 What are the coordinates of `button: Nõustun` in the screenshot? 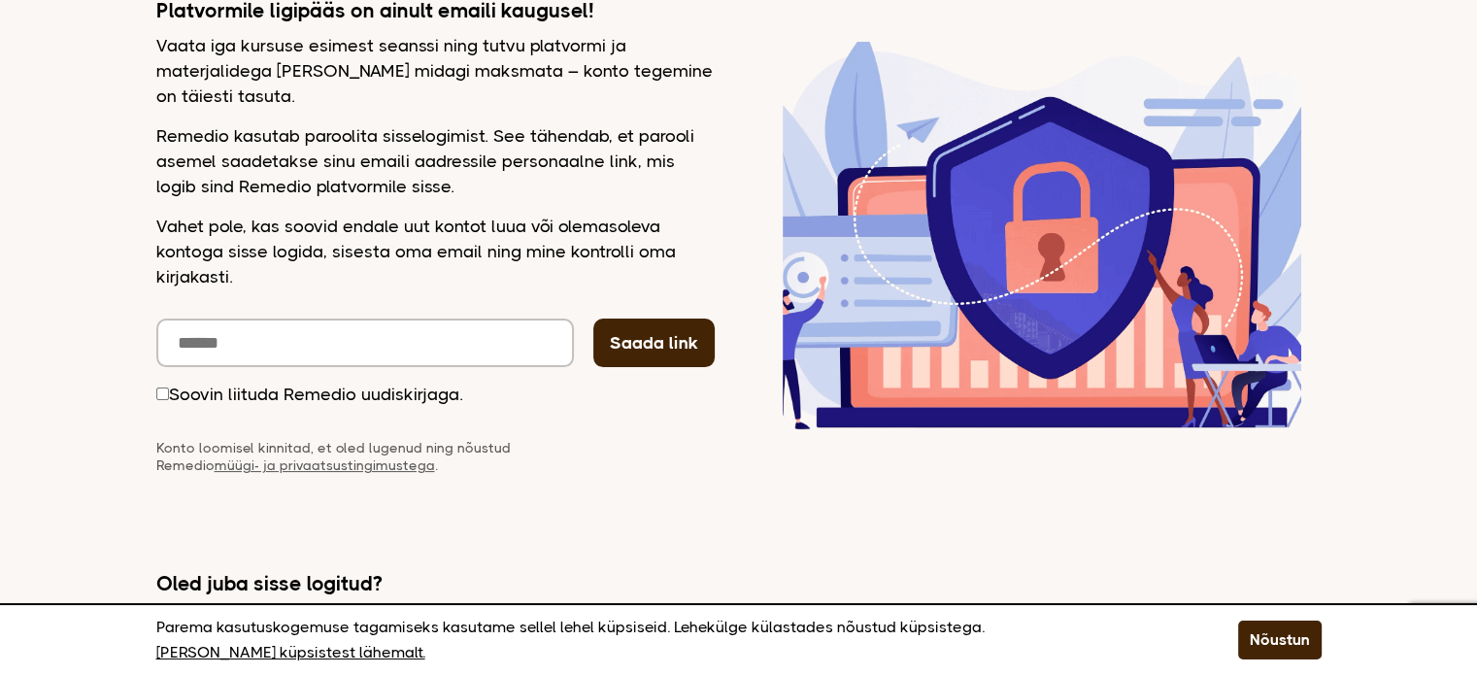 It's located at (1279, 640).